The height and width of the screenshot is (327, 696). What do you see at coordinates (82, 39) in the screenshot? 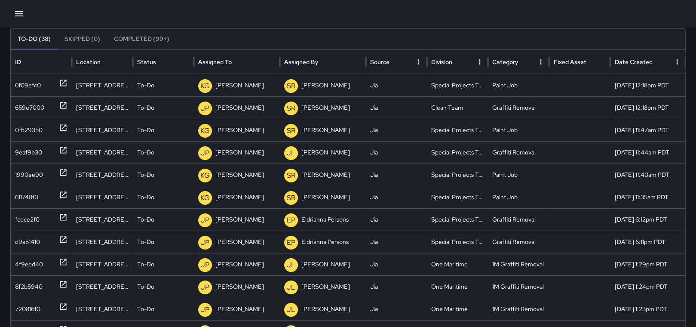
I see `button: Skipped (0)` at bounding box center [82, 39].